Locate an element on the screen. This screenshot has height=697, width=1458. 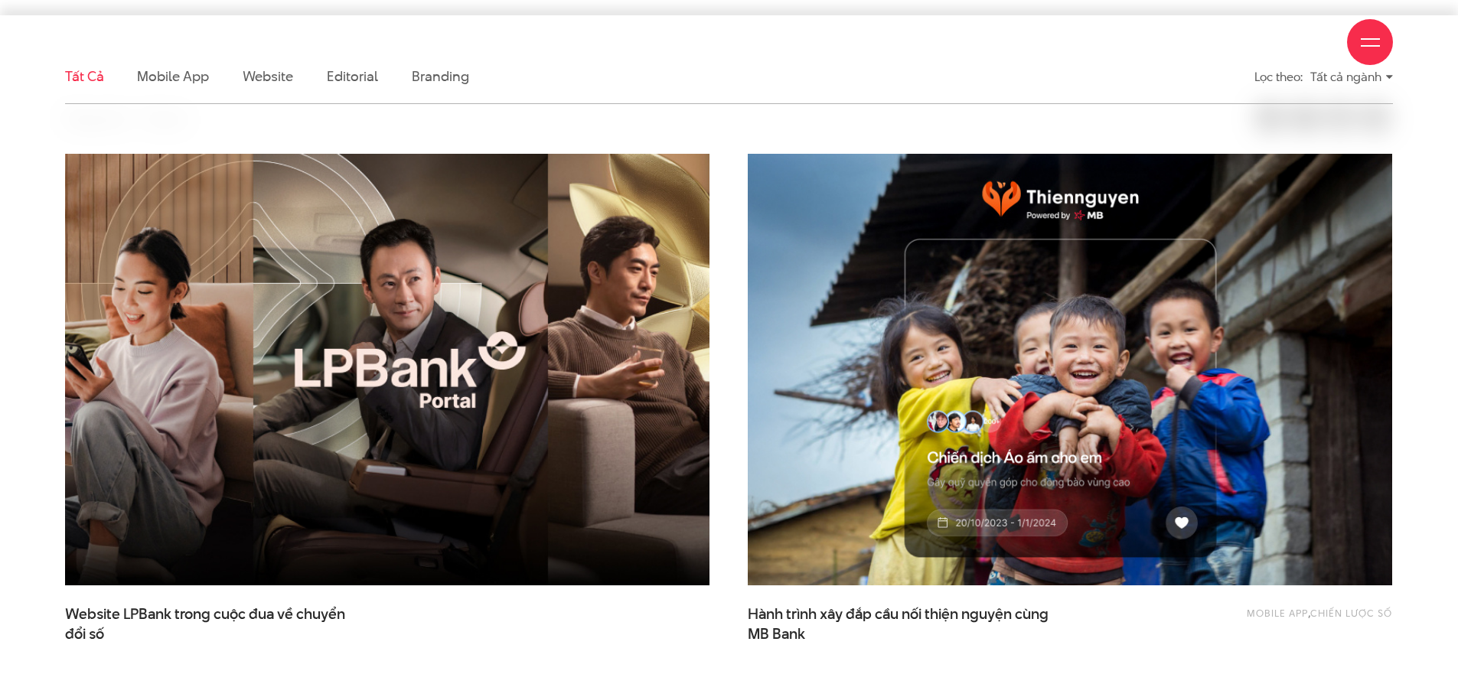
span: đổi số is located at coordinates (84, 634).